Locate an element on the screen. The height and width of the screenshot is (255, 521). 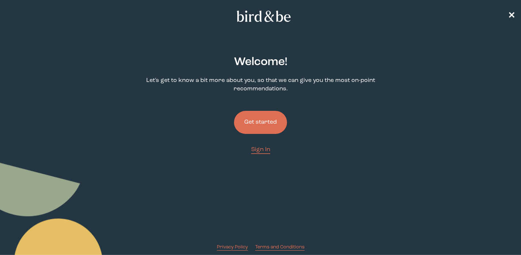
span: Terms and Conditions is located at coordinates (280, 247).